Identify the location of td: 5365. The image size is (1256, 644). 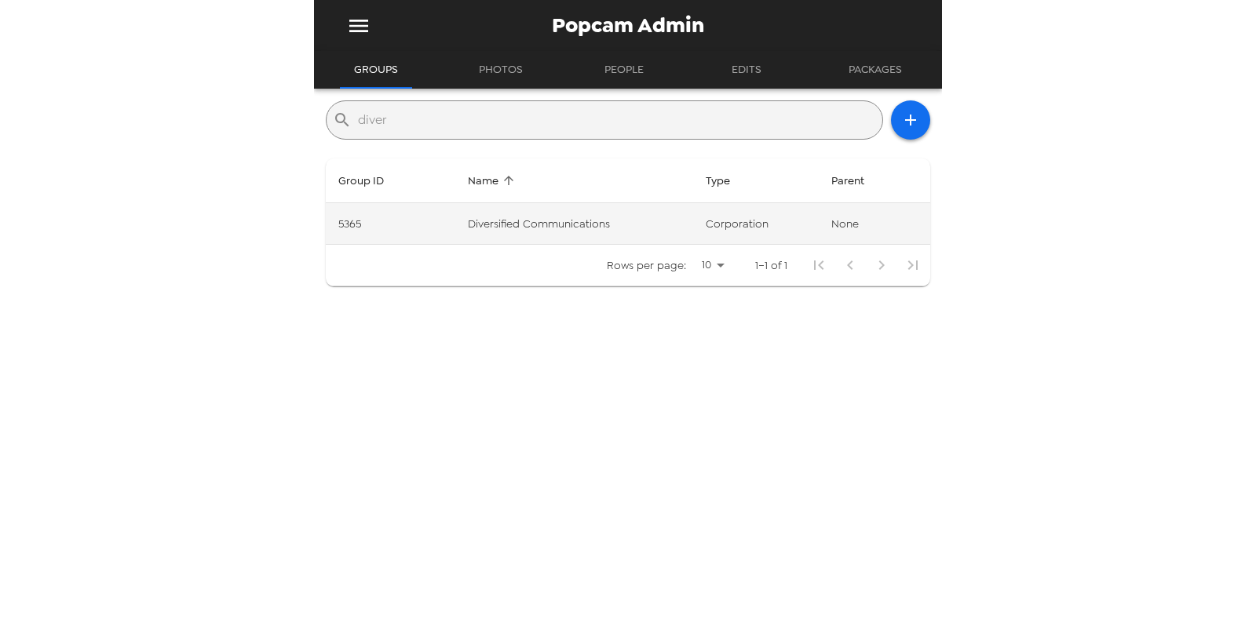
(390, 224).